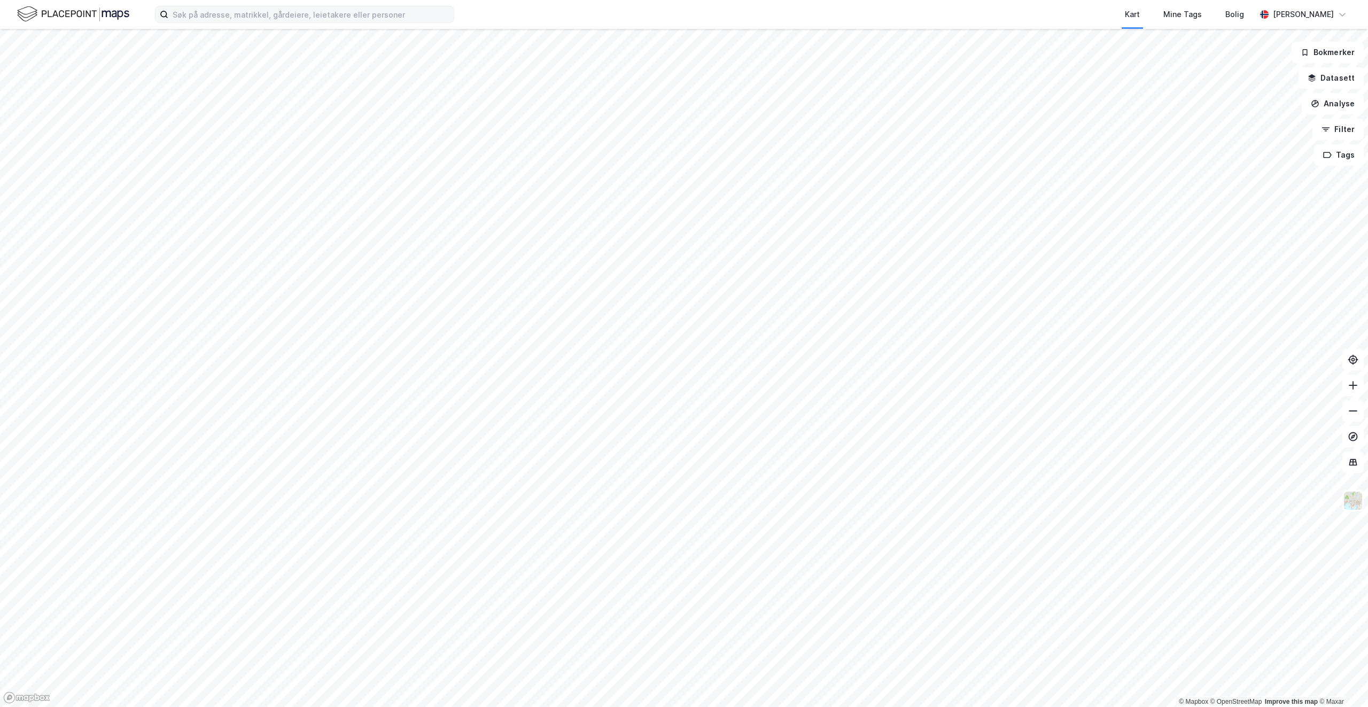 The width and height of the screenshot is (1368, 707). Describe the element at coordinates (311, 14) in the screenshot. I see `input: Søk på adresse, matrikkel, gårdeiere, leietakere eller personer` at that location.